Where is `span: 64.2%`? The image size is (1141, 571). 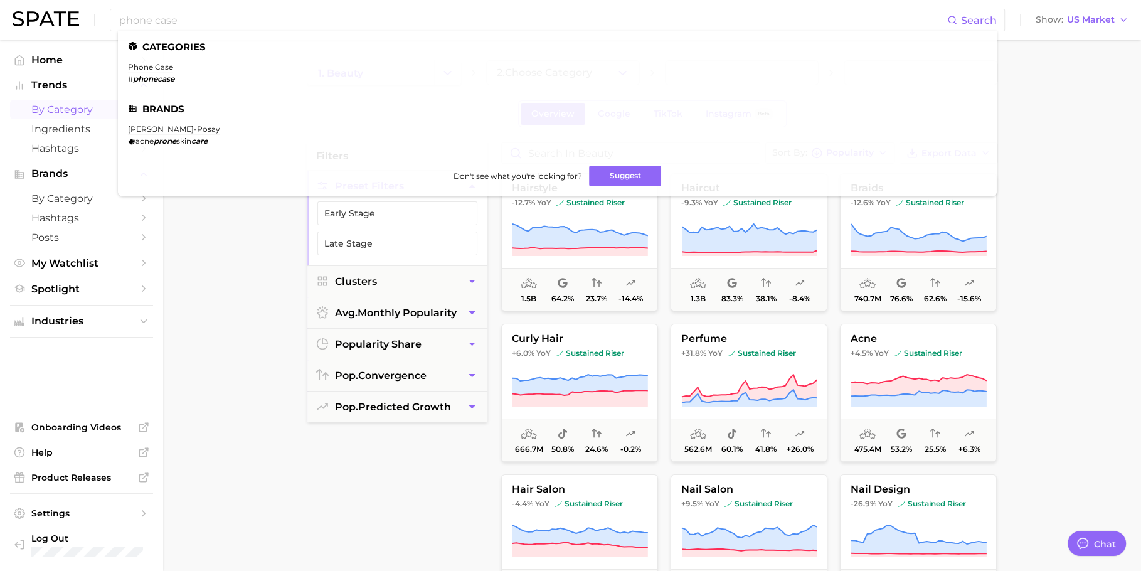
span: 64.2% is located at coordinates (563, 299).